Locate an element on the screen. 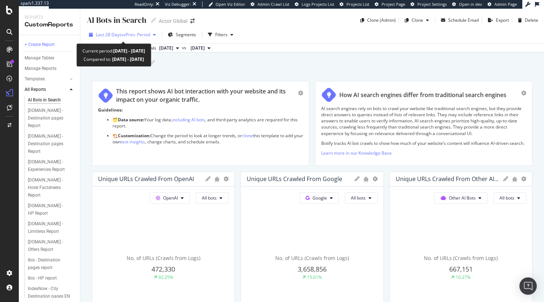 Image resolution: width=544 pixels, height=302 pixels. a: Open Viz Editor is located at coordinates (227, 4).